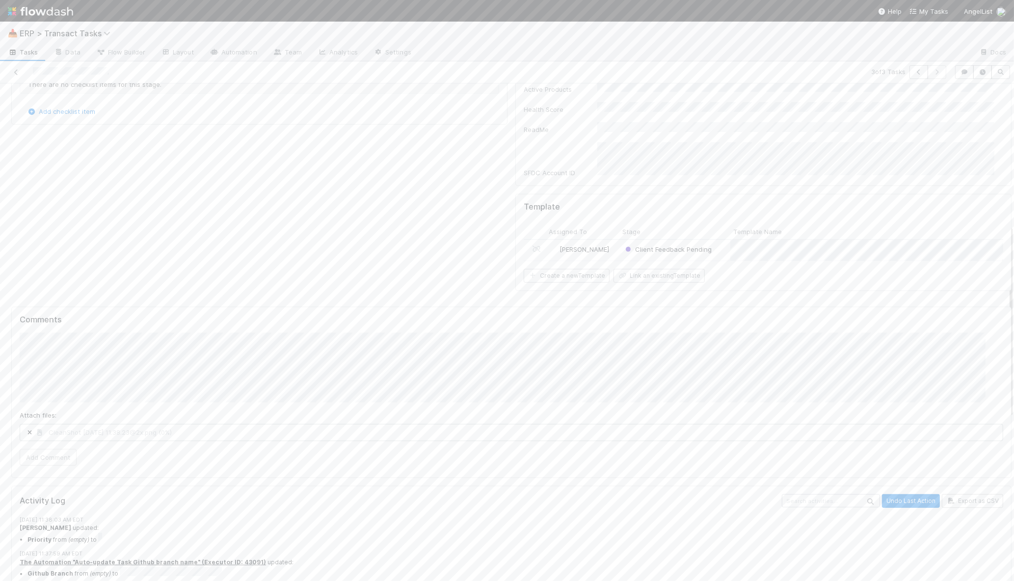  Describe the element at coordinates (928, 11) in the screenshot. I see `span: My Tasks` at that location.